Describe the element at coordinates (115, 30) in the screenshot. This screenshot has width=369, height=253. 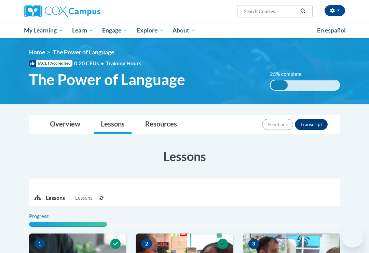
I see `span: Engage` at that location.